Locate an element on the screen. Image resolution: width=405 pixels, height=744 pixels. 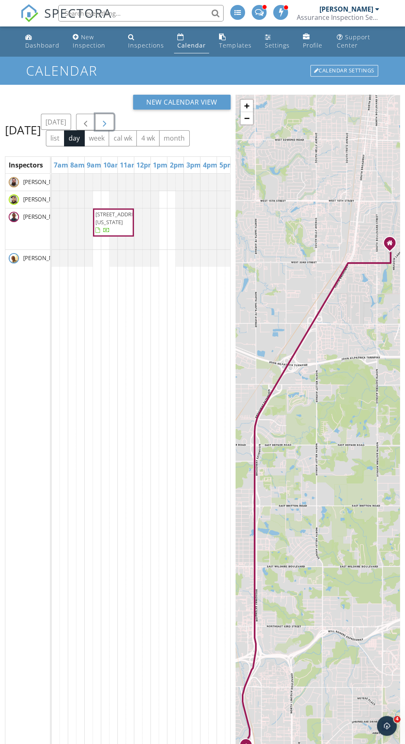
a: 3pm is located at coordinates (193, 165).